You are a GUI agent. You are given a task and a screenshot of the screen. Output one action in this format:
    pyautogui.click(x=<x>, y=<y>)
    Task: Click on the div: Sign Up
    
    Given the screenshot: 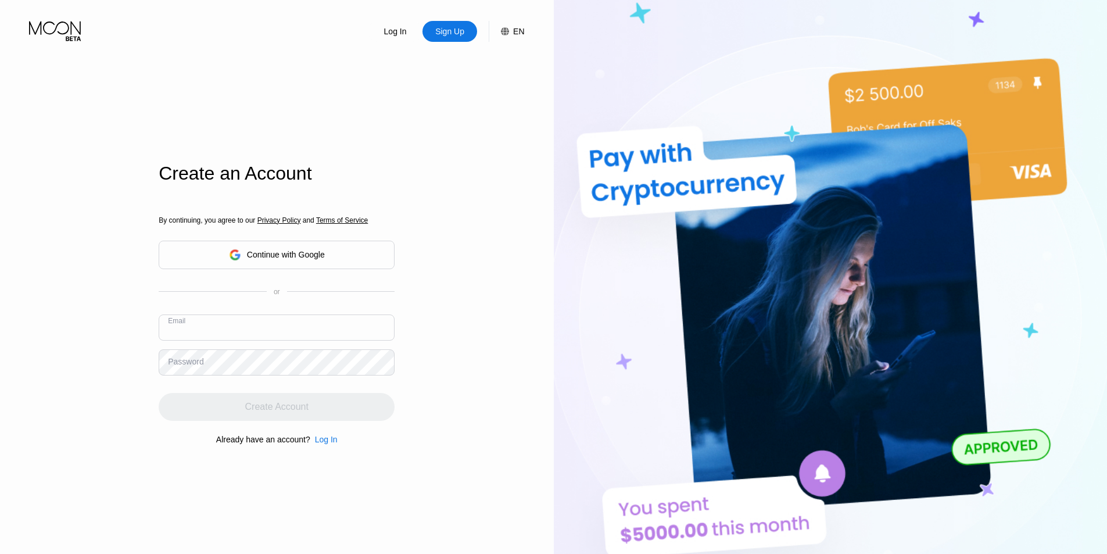 What is the action you would take?
    pyautogui.click(x=450, y=31)
    